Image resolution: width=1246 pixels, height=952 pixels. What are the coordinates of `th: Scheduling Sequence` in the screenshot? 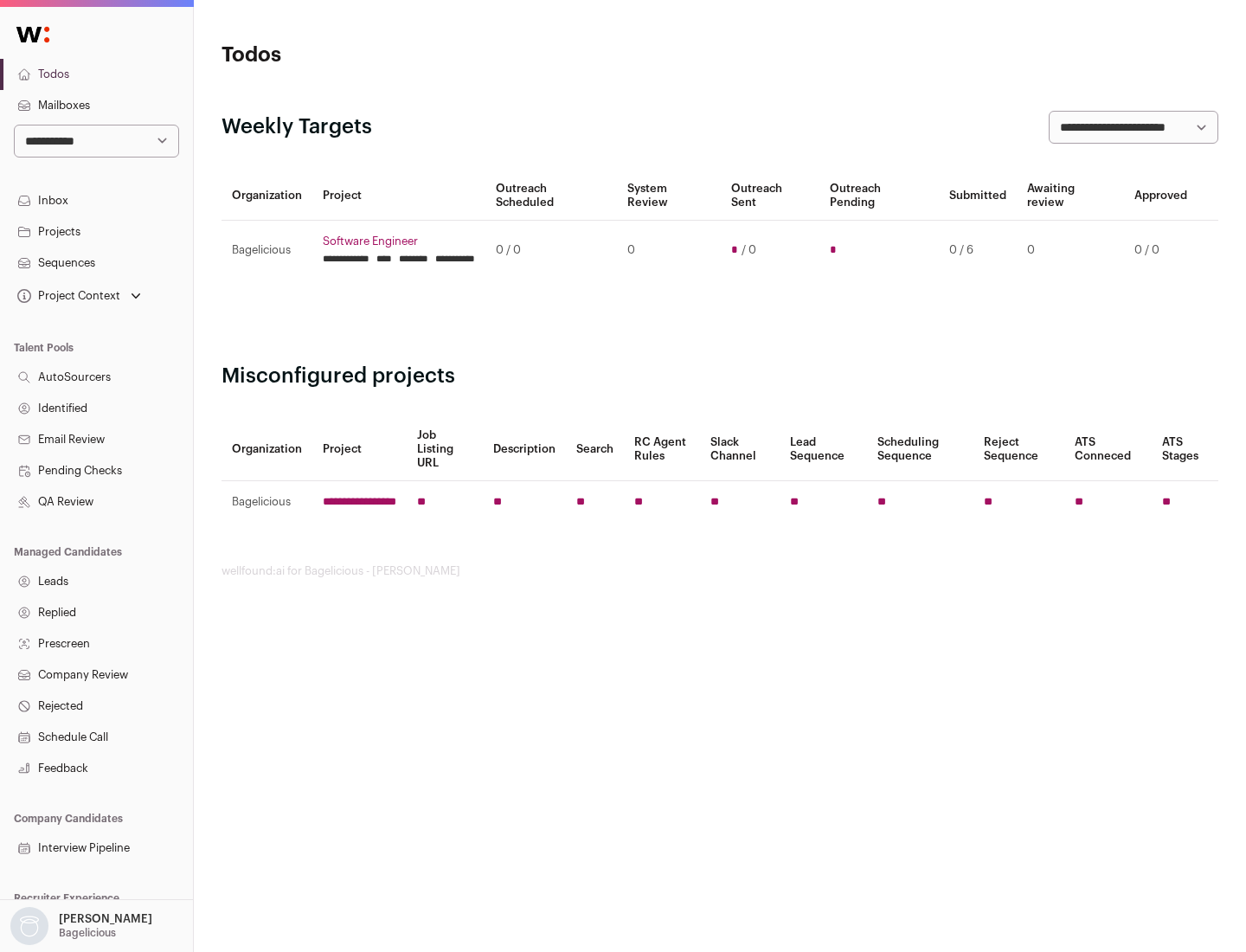 It's located at (920, 449).